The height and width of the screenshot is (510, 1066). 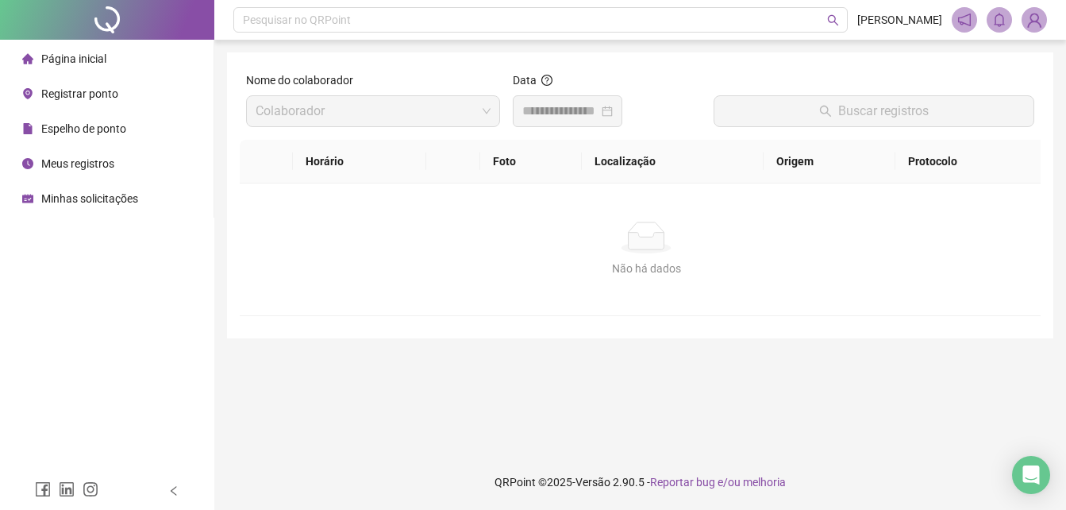 What do you see at coordinates (830, 161) in the screenshot?
I see `th: Origem` at bounding box center [830, 161].